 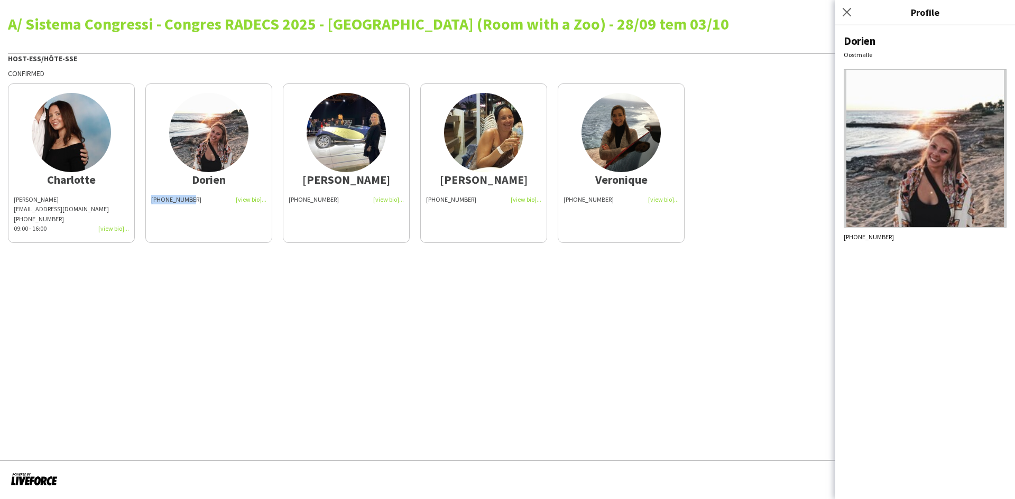 What do you see at coordinates (34, 479) in the screenshot?
I see `img: Powered by Liveforce` at bounding box center [34, 479].